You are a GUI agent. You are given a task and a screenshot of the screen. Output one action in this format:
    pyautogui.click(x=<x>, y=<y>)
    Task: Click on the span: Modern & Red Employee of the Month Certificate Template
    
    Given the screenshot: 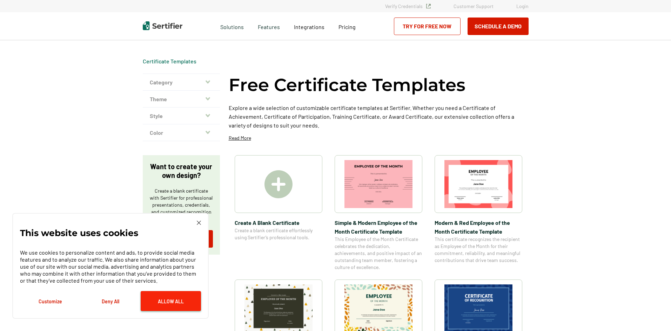 What is the action you would take?
    pyautogui.click(x=478, y=227)
    